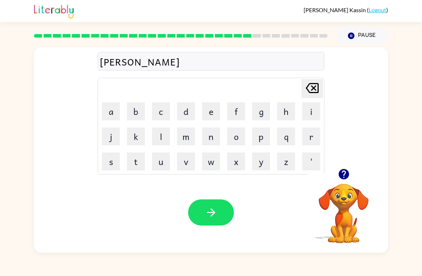 The width and height of the screenshot is (422, 276). What do you see at coordinates (54, 11) in the screenshot?
I see `img: Literably` at bounding box center [54, 11].